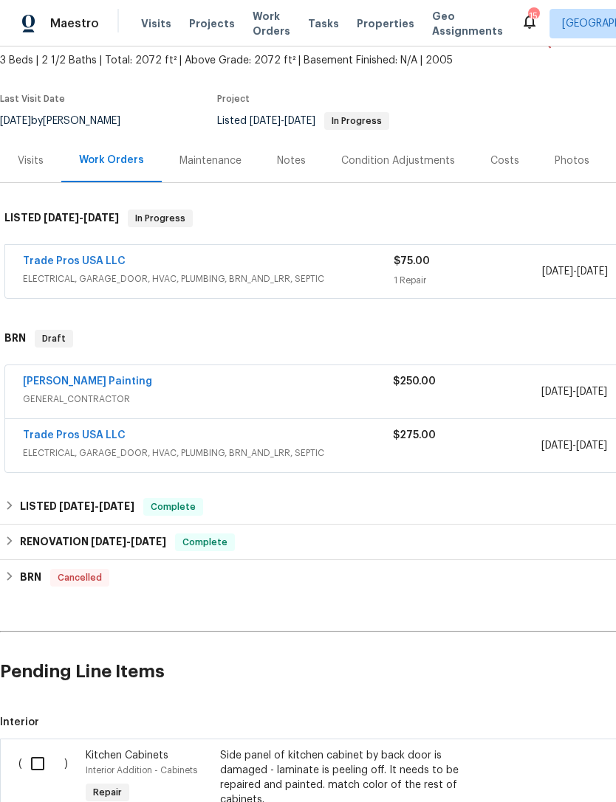 Image resolution: width=616 pixels, height=802 pixels. Describe the element at coordinates (467, 24) in the screenshot. I see `span: Geo Assignments` at that location.